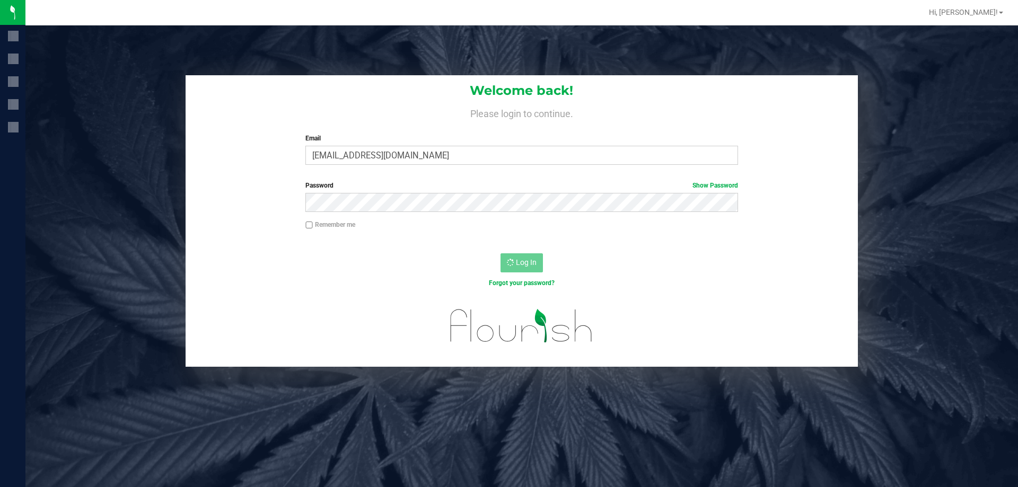 This screenshot has height=487, width=1018. Describe the element at coordinates (716, 186) in the screenshot. I see `a: Show Password` at that location.